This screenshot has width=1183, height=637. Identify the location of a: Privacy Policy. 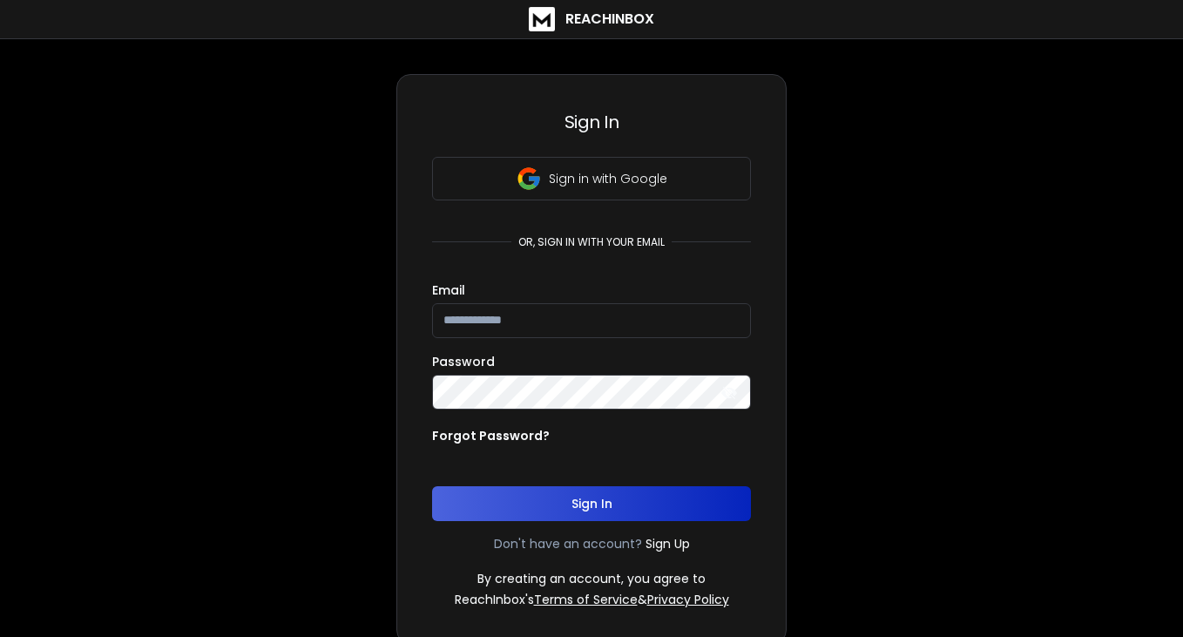
(688, 599).